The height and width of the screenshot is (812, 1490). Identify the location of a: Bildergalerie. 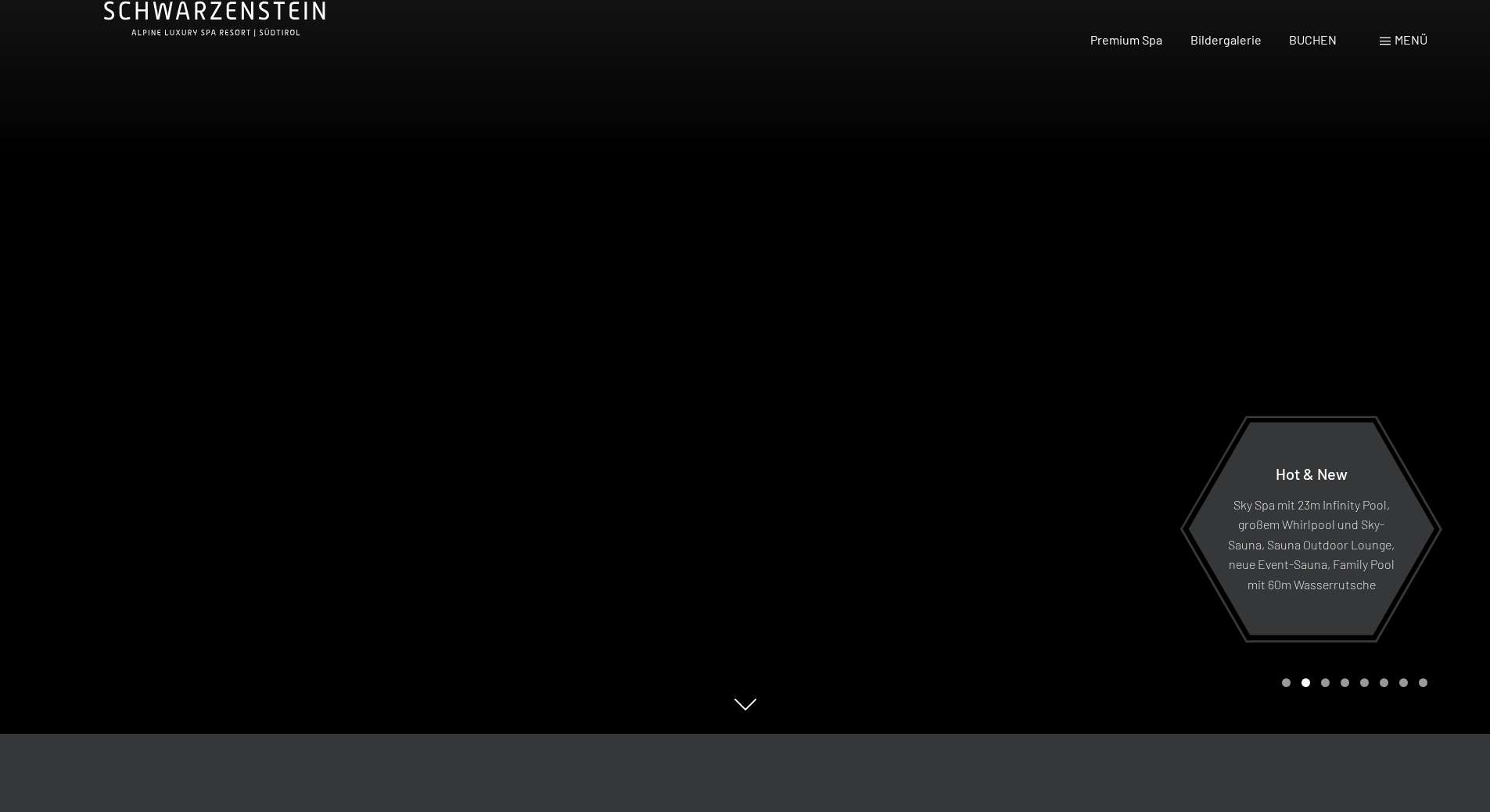
(1226, 39).